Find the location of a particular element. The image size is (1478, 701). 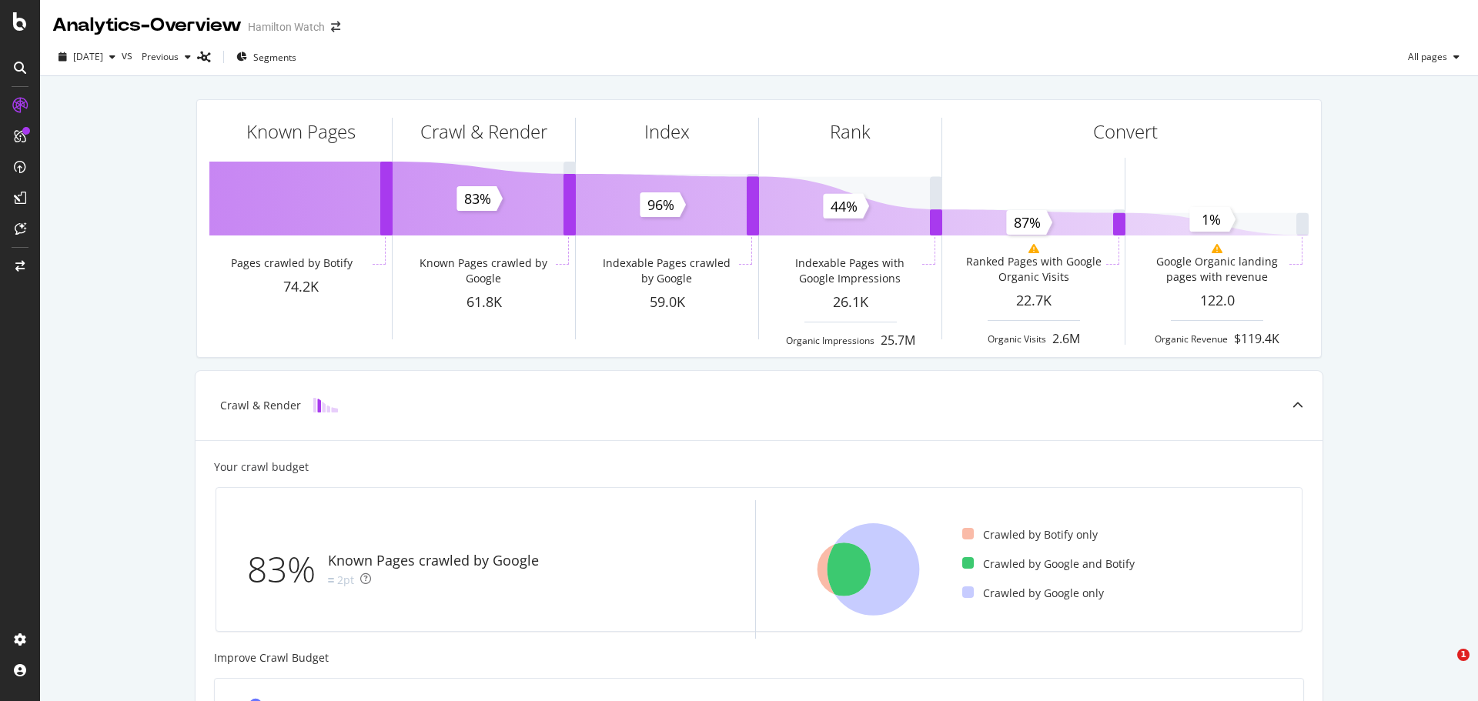

div: Crawled by Google and Botify is located at coordinates (1048, 564).